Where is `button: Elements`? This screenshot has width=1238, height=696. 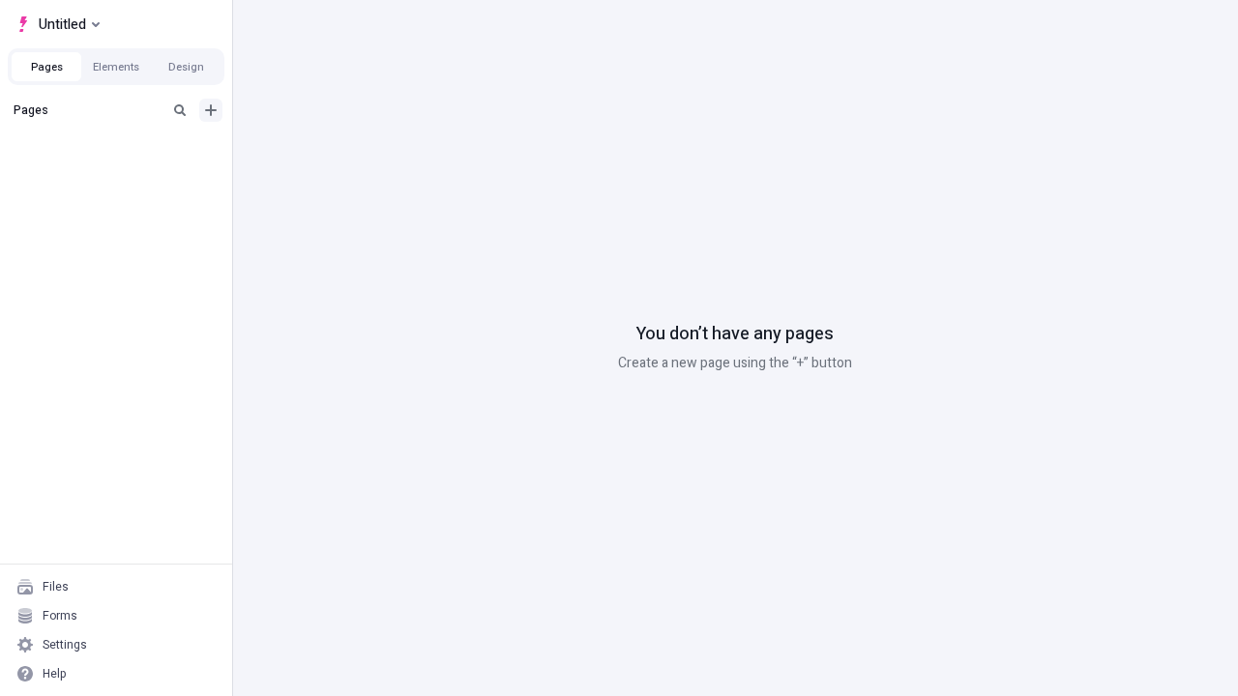 button: Elements is located at coordinates (116, 67).